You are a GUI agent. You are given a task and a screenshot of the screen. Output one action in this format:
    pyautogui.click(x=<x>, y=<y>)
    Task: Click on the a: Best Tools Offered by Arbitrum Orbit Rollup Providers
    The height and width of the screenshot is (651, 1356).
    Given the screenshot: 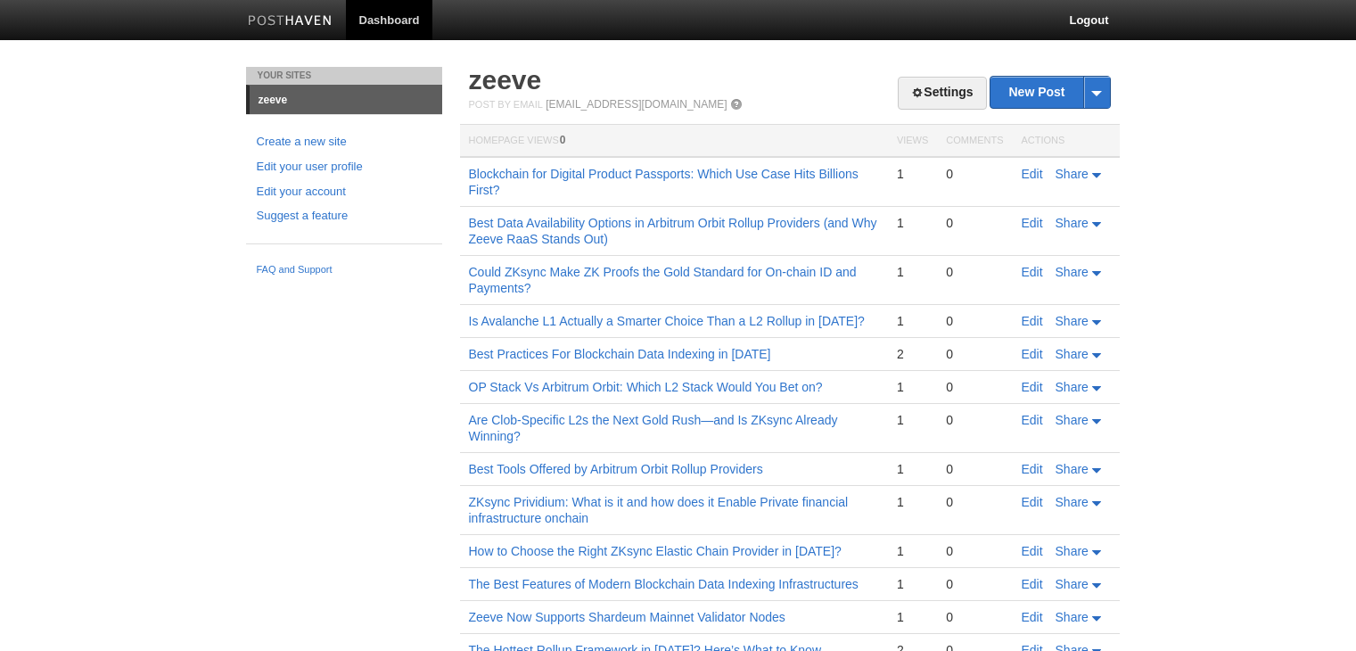 What is the action you would take?
    pyautogui.click(x=616, y=469)
    